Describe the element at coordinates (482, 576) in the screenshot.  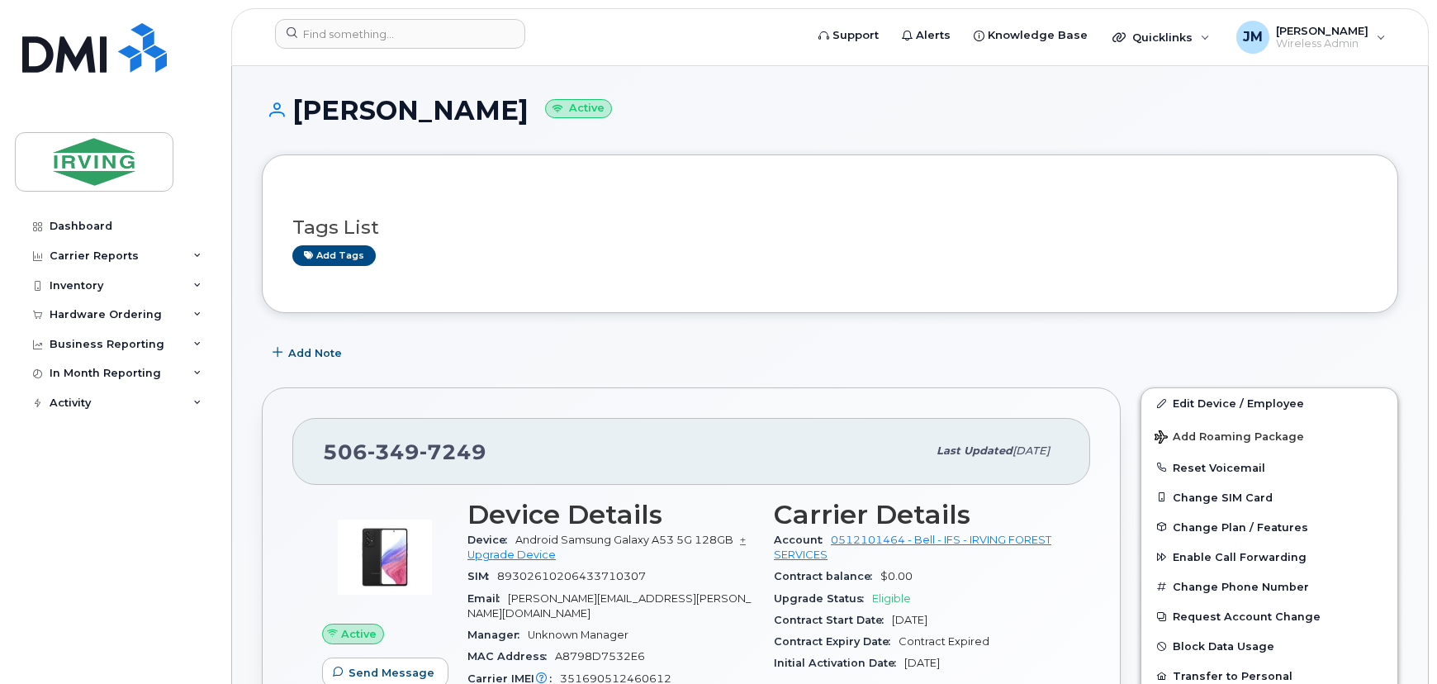
I see `span: SIM` at that location.